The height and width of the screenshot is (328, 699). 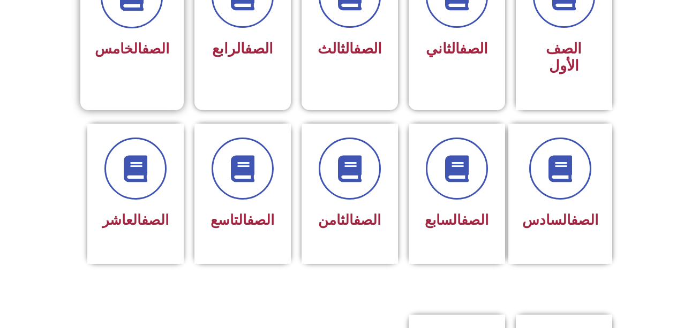 What do you see at coordinates (135, 220) in the screenshot?
I see `span: العاشر` at bounding box center [135, 220].